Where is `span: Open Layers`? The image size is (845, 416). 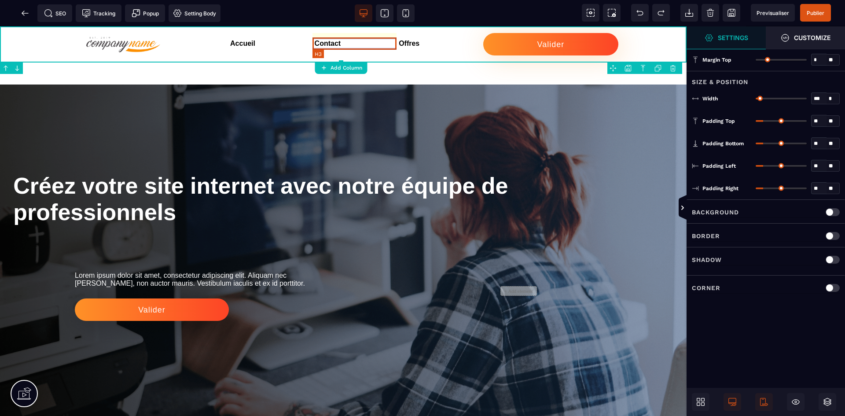 span: Open Layers is located at coordinates (828, 402).